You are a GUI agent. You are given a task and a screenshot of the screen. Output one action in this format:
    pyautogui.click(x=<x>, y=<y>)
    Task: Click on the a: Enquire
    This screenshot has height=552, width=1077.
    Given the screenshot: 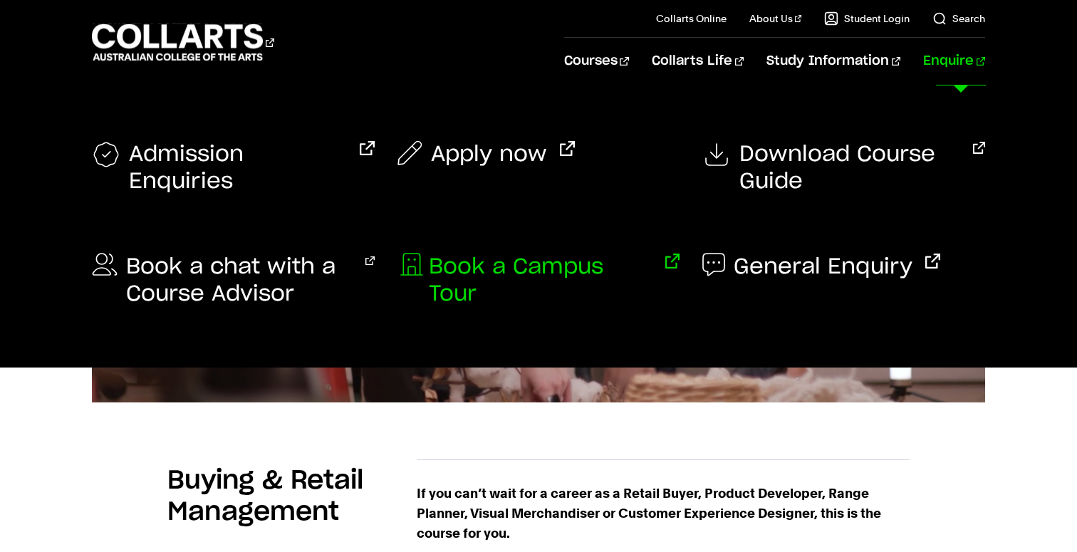 What is the action you would take?
    pyautogui.click(x=954, y=61)
    